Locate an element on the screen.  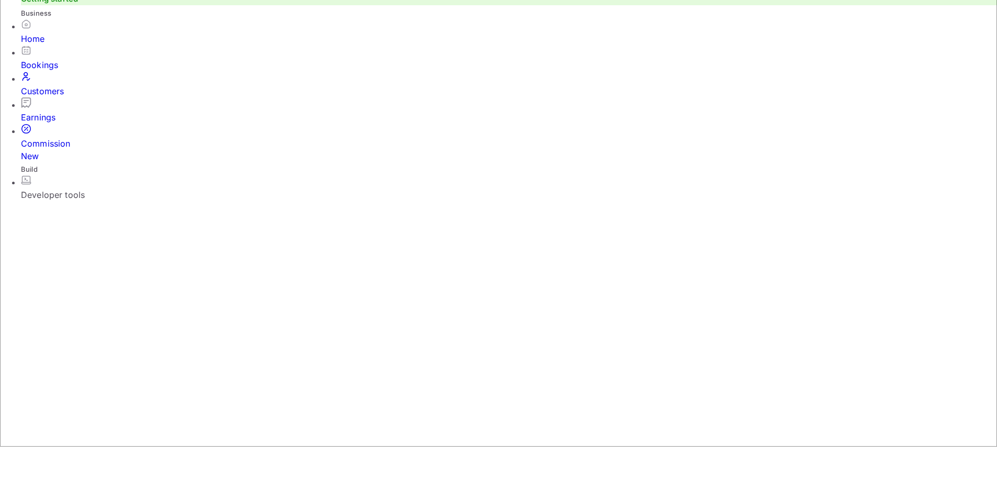
div: Developer tools is located at coordinates (509, 195).